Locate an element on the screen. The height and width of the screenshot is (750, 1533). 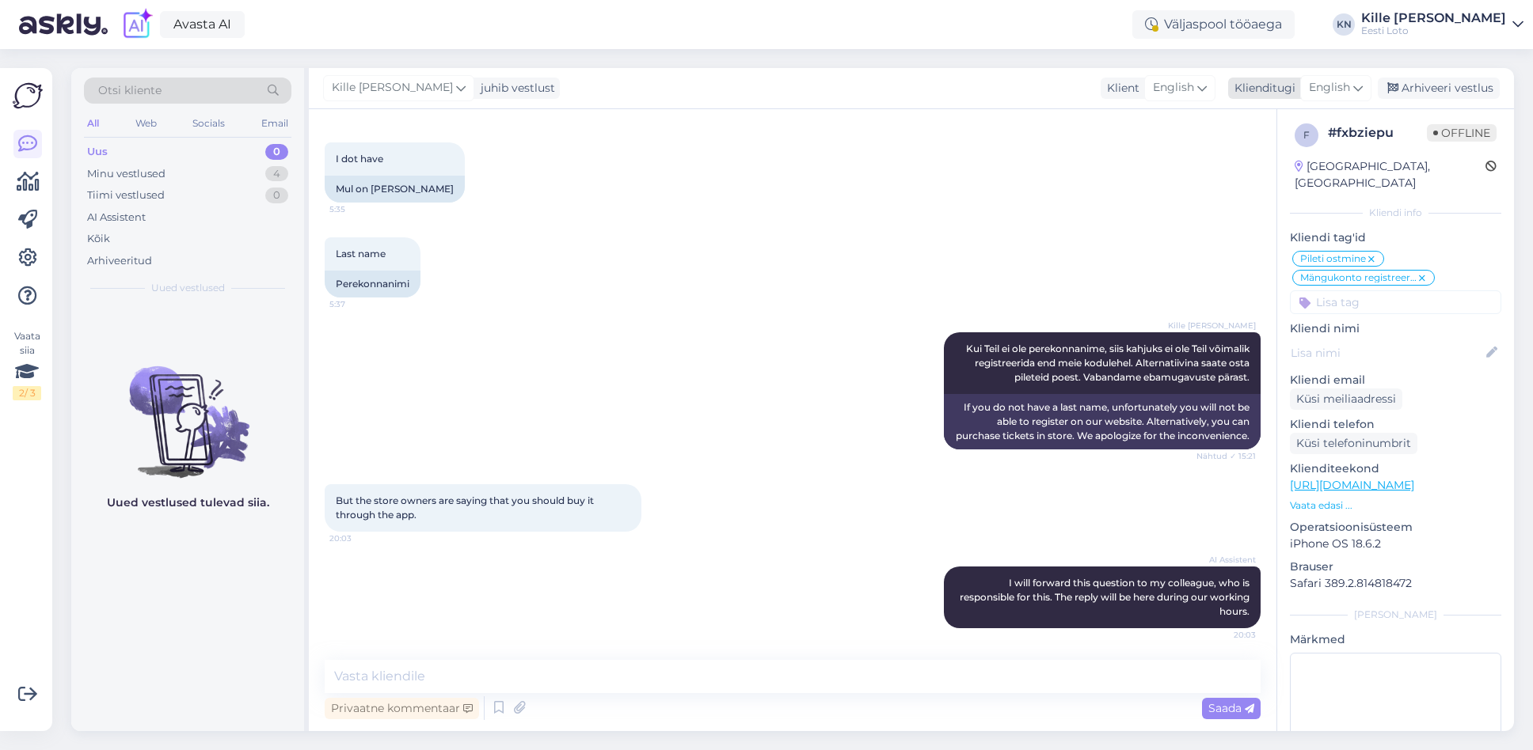
span: I dot have is located at coordinates (359, 158).